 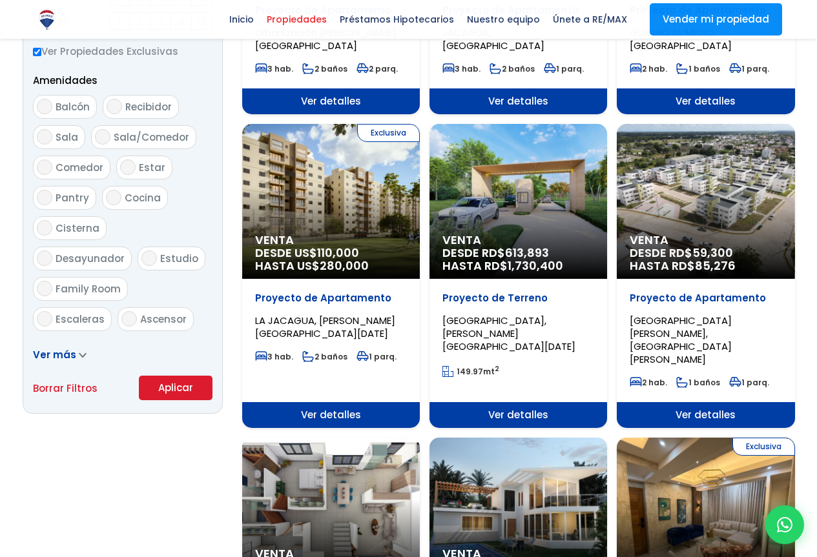 What do you see at coordinates (45, 228) in the screenshot?
I see `input: Cisterna` at bounding box center [45, 228].